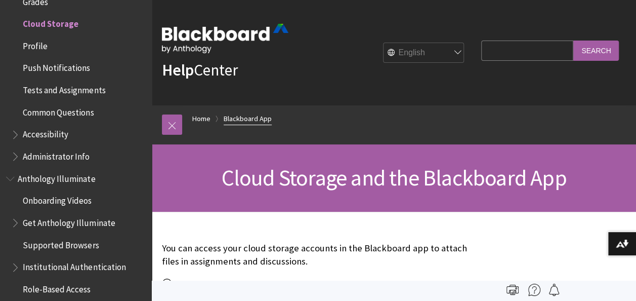 The image size is (636, 301). I want to click on p: You can access your cloud storage accounts in the Blackboard app to attach files in assignments a..., so click(319, 254).